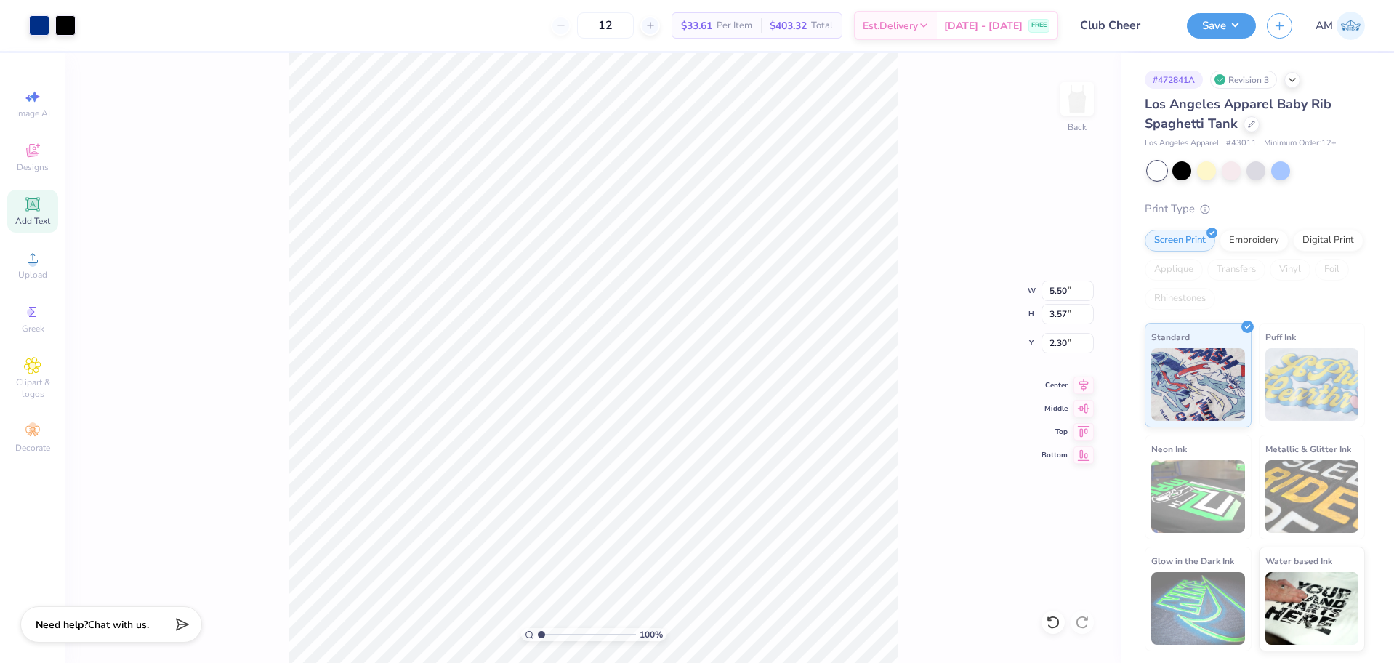 The width and height of the screenshot is (1394, 663). What do you see at coordinates (33, 275) in the screenshot?
I see `span: Upload` at bounding box center [33, 275].